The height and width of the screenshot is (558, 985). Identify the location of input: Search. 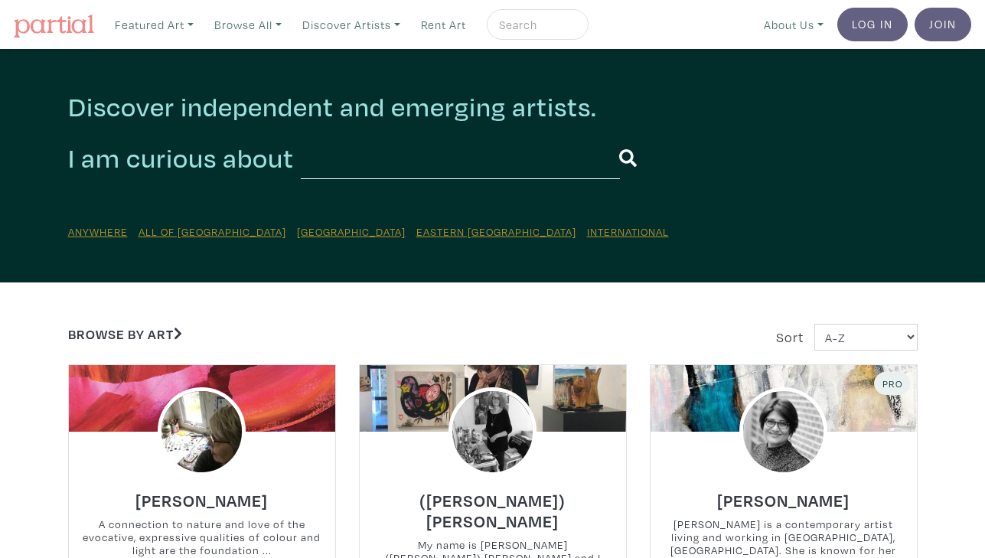
(536, 25).